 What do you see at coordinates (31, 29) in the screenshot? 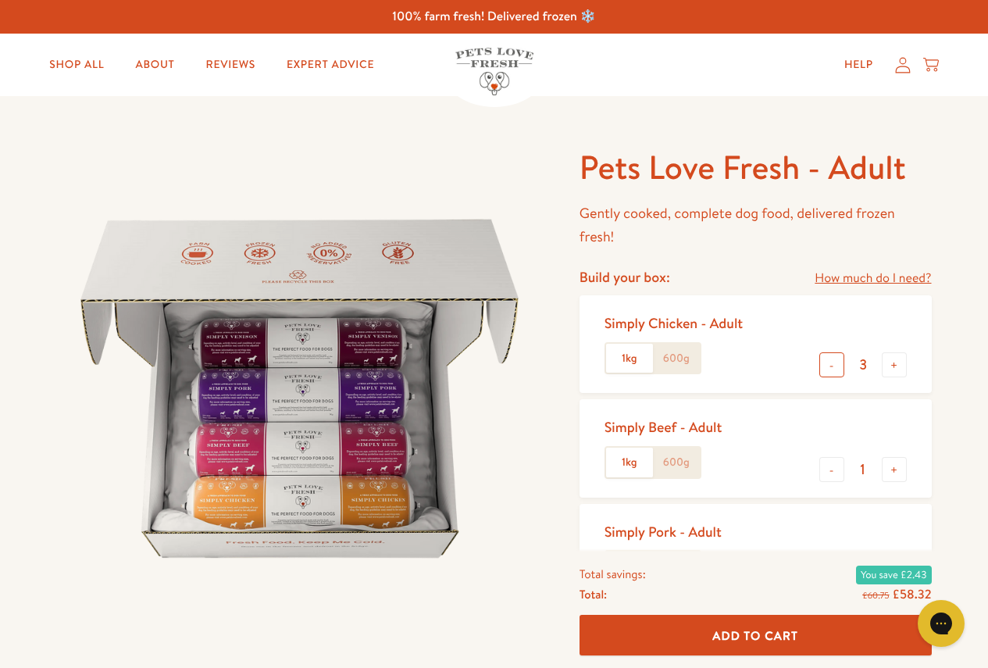
I see `button: Gorgias live chat` at bounding box center [31, 29].